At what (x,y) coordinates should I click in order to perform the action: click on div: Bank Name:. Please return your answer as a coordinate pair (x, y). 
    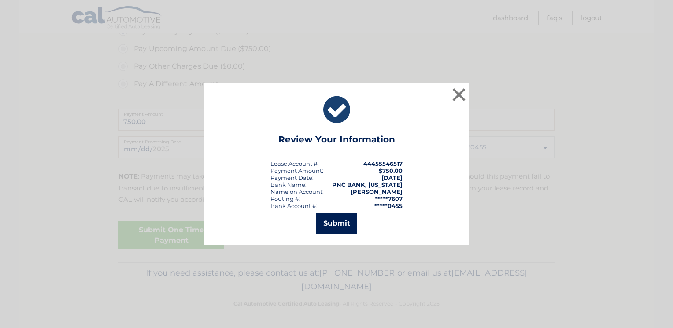
    Looking at the image, I should click on (288, 185).